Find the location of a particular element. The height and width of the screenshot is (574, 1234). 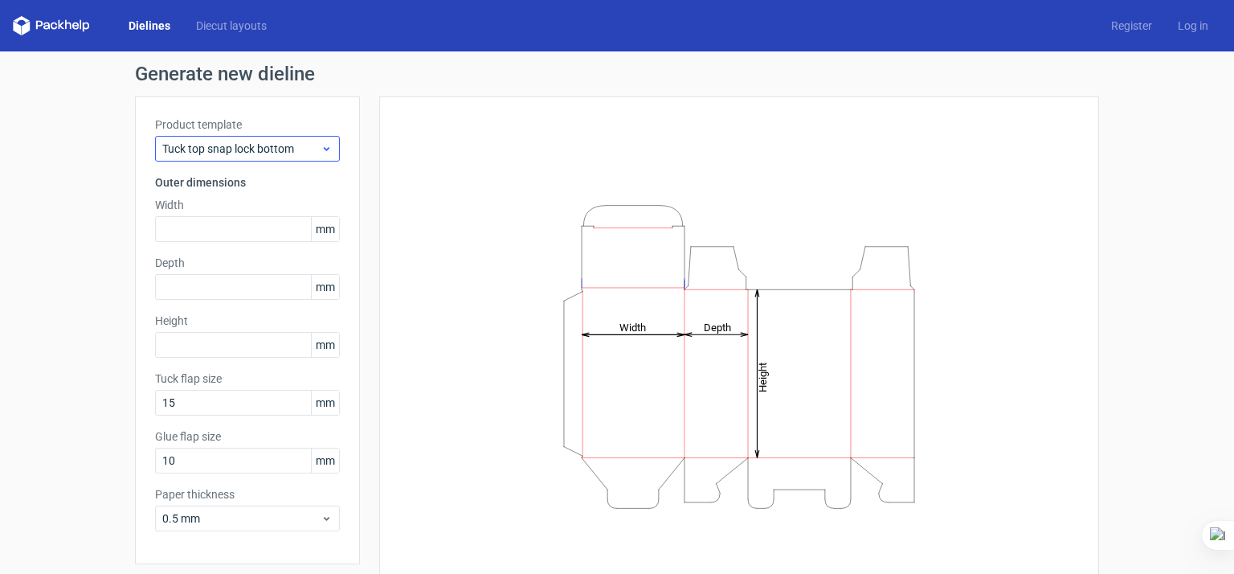

label: Height is located at coordinates (248, 321).